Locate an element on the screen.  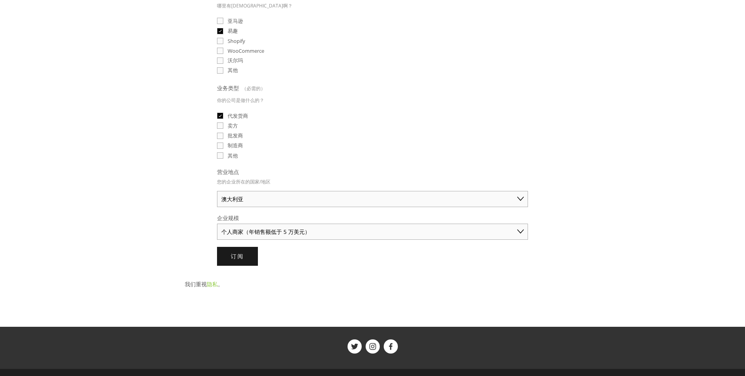
font: 订阅 is located at coordinates (238, 256).